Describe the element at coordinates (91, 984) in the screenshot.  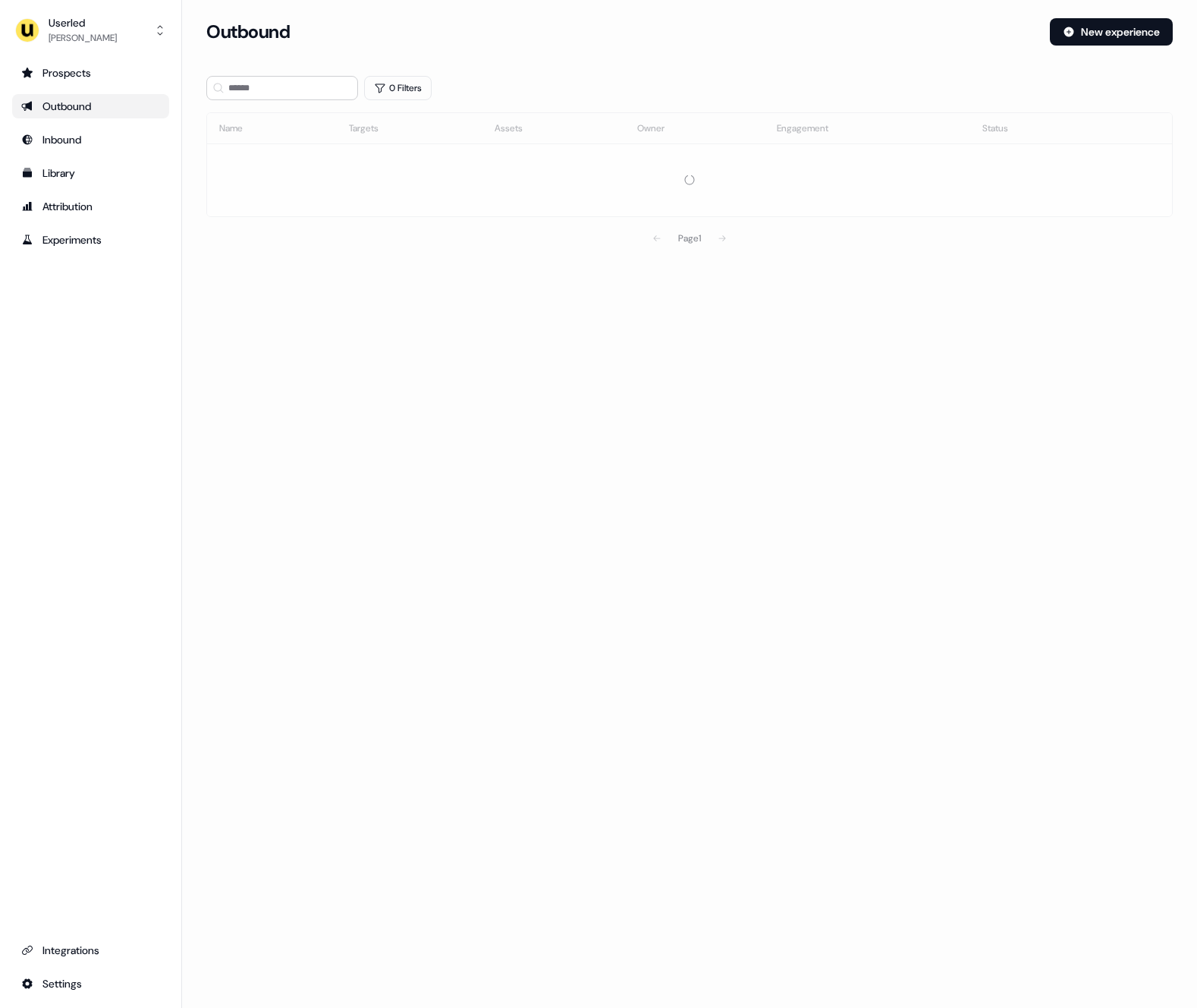
I see `button: Go to integrations` at that location.